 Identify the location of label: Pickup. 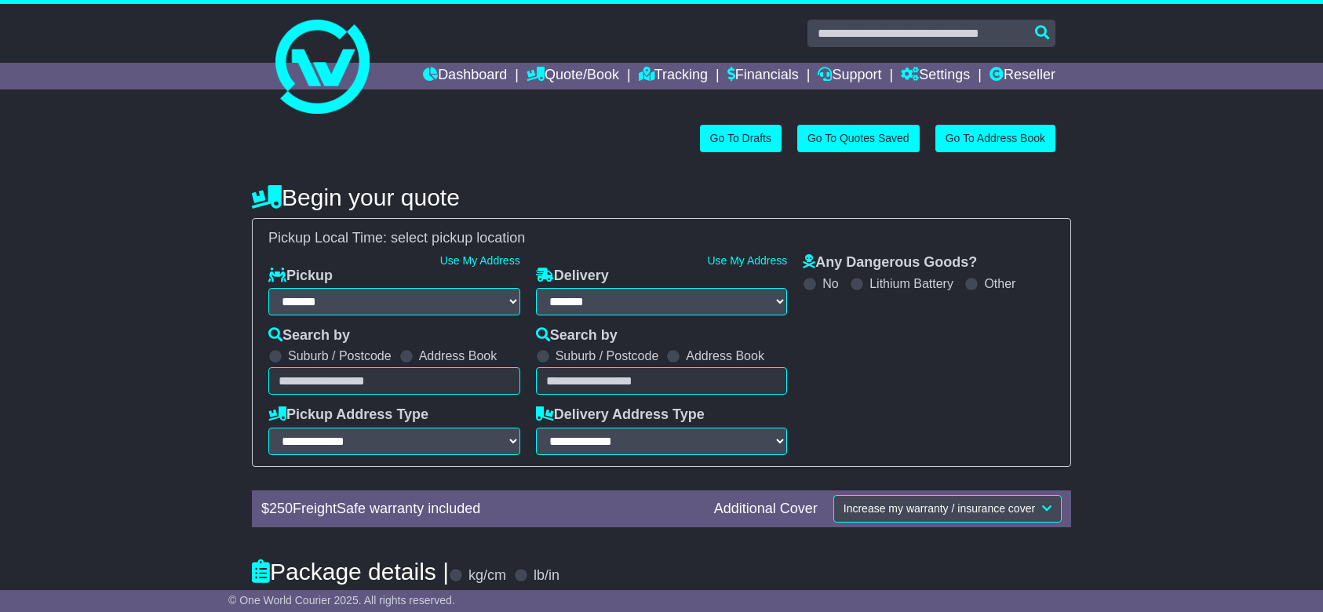
(300, 276).